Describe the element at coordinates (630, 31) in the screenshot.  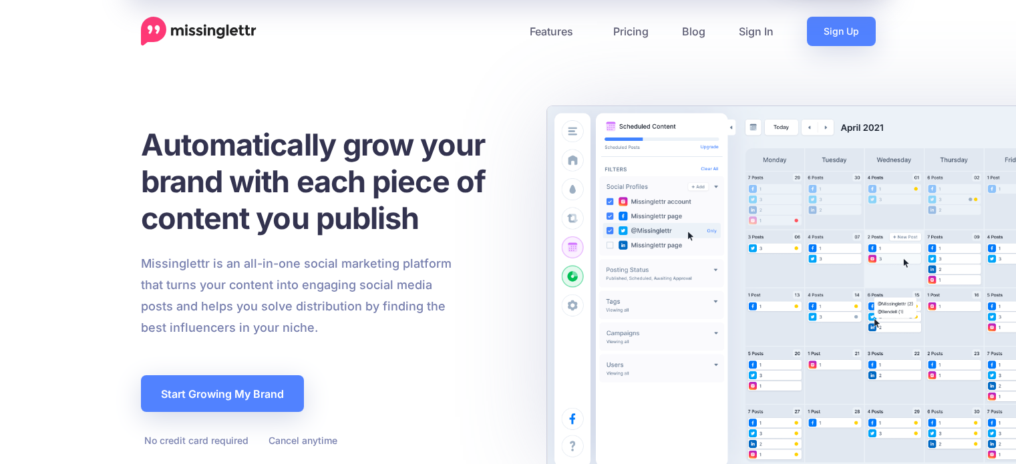
I see `a: Pricing` at that location.